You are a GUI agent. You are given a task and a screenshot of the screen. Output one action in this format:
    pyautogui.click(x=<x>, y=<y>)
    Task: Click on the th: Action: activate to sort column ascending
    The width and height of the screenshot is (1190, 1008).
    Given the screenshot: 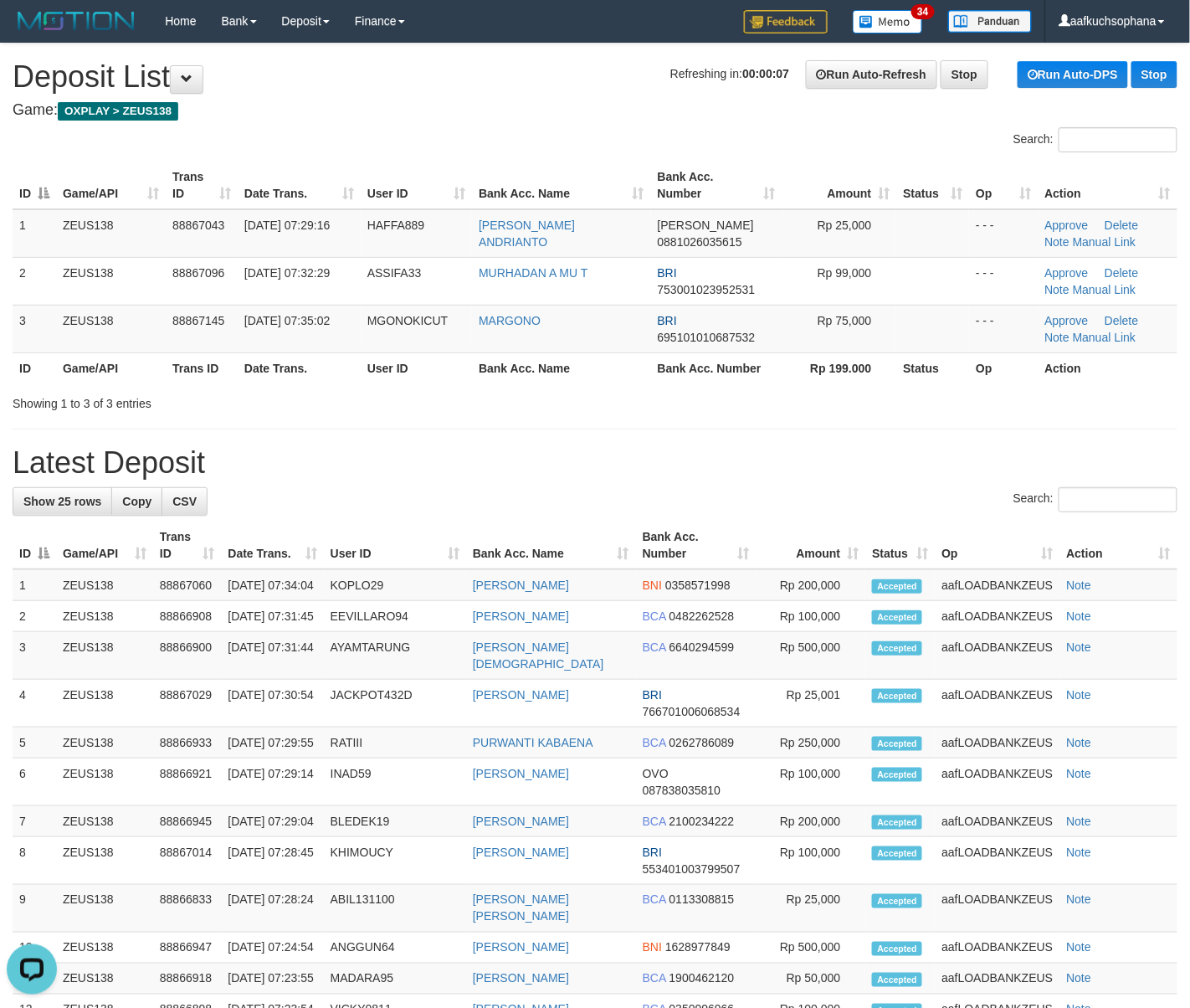 What is the action you would take?
    pyautogui.click(x=1119, y=545)
    